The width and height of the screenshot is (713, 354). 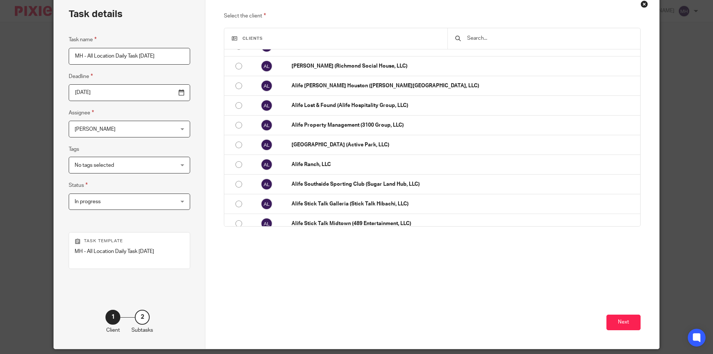 What do you see at coordinates (129, 93) in the screenshot?
I see `input: Pick a date` at bounding box center [129, 93].